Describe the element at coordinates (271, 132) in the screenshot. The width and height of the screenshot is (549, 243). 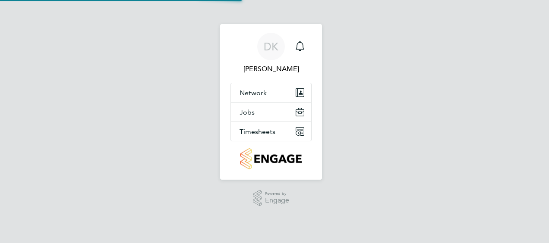
I see `button: Timesheets` at that location.